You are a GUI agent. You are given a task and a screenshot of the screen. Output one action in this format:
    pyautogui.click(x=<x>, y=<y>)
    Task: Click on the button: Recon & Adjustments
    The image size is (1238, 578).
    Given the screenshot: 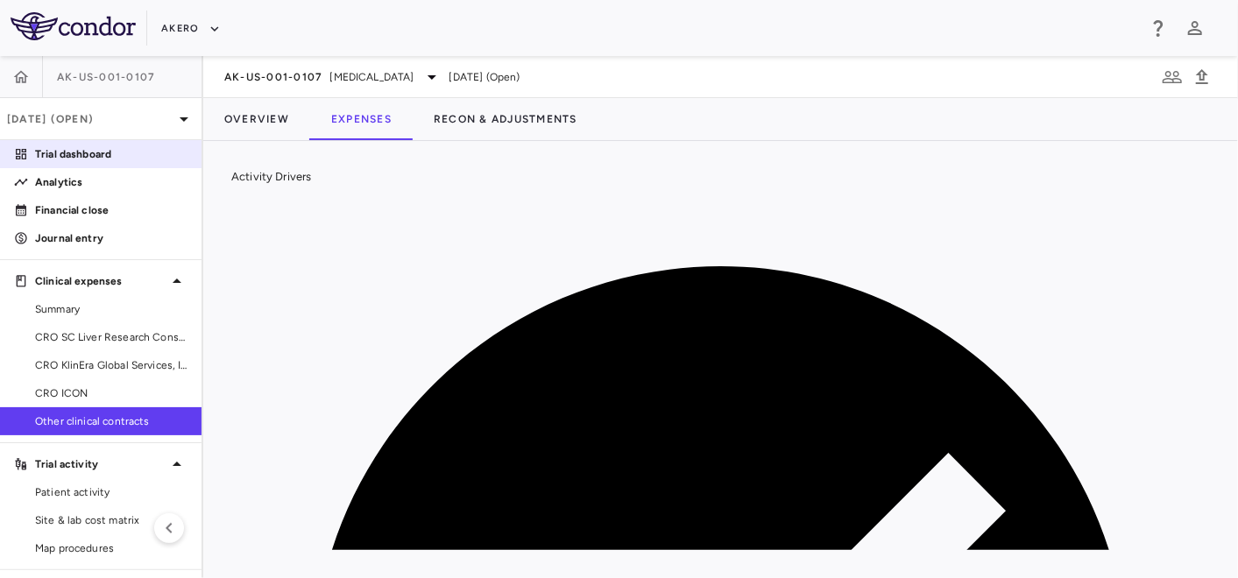 What is the action you would take?
    pyautogui.click(x=506, y=119)
    